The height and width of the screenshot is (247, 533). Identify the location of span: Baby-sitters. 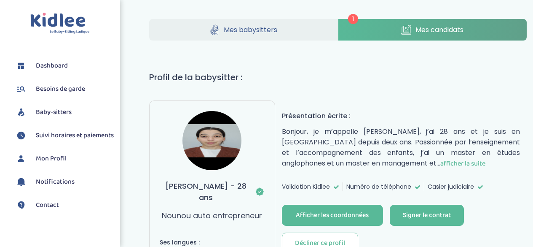
(54, 112).